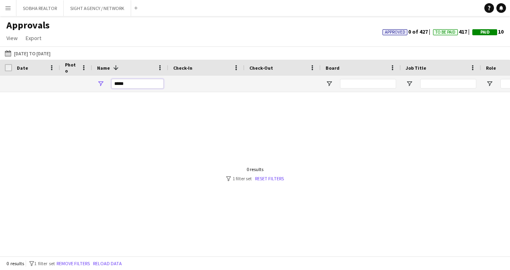 The width and height of the screenshot is (510, 270). What do you see at coordinates (448, 84) in the screenshot?
I see `input: Job Title Filter Input` at bounding box center [448, 84].